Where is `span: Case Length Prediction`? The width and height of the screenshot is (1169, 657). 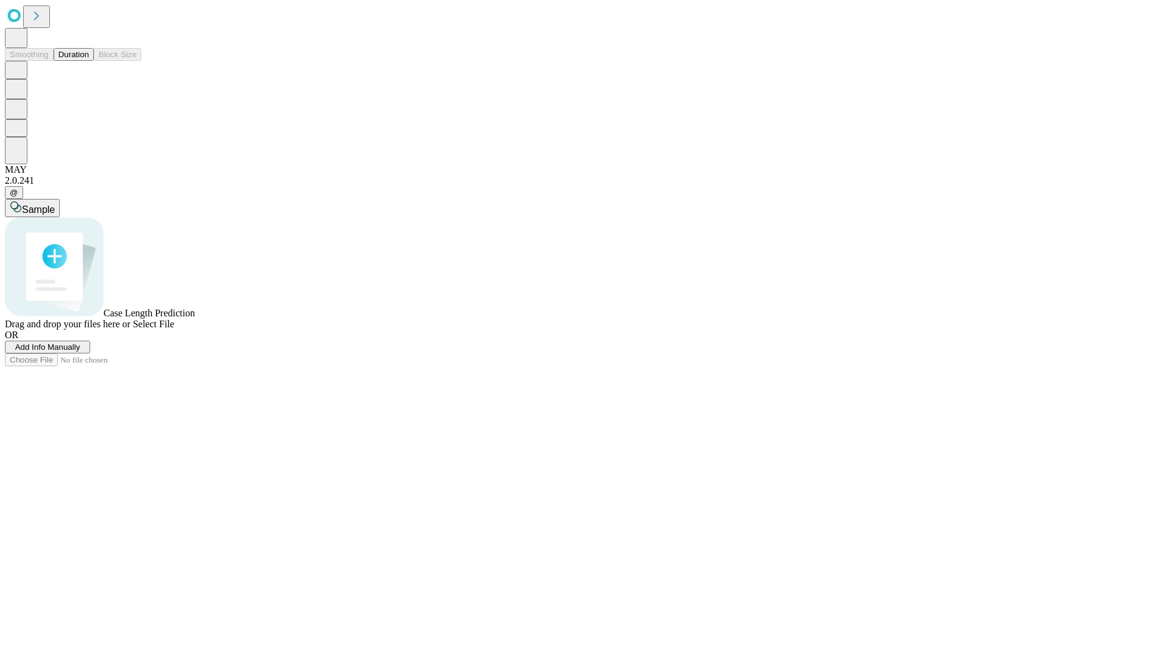 span: Case Length Prediction is located at coordinates (149, 313).